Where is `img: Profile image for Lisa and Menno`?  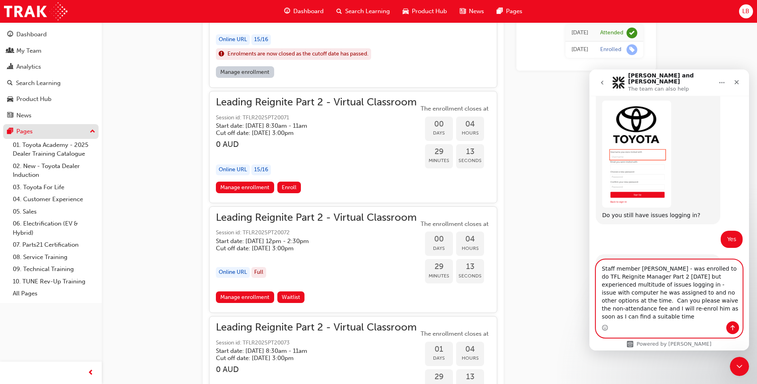
img: Profile image for Lisa and Menno is located at coordinates (29, 13).